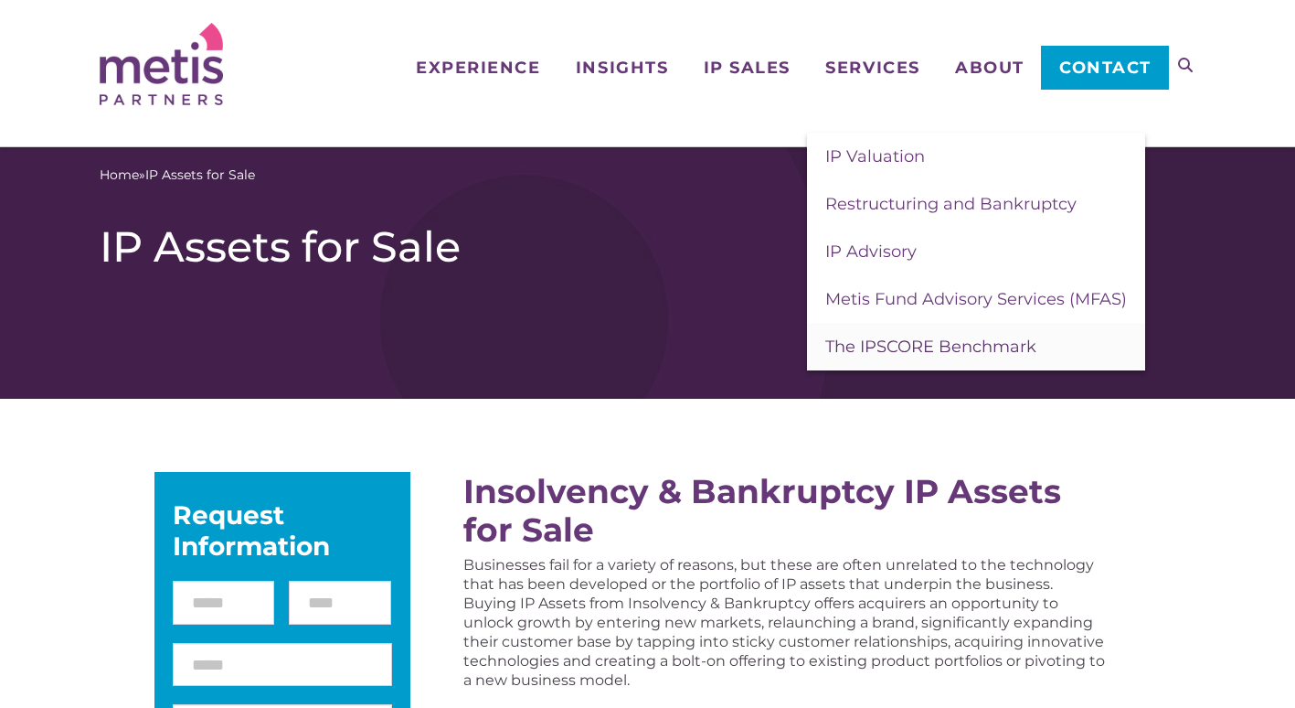 The width and height of the screenshot is (1295, 708). Describe the element at coordinates (762, 510) in the screenshot. I see `strong: Insolvency & Bankruptcy IP Assets for Sale` at that location.